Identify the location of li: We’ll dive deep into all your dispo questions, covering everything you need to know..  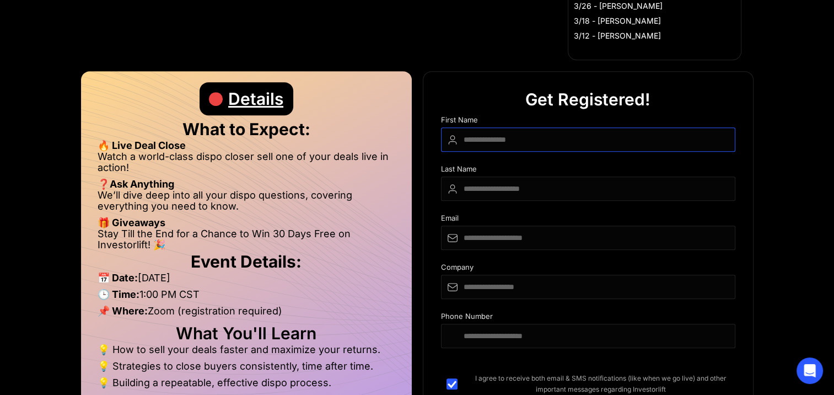
(246, 203).